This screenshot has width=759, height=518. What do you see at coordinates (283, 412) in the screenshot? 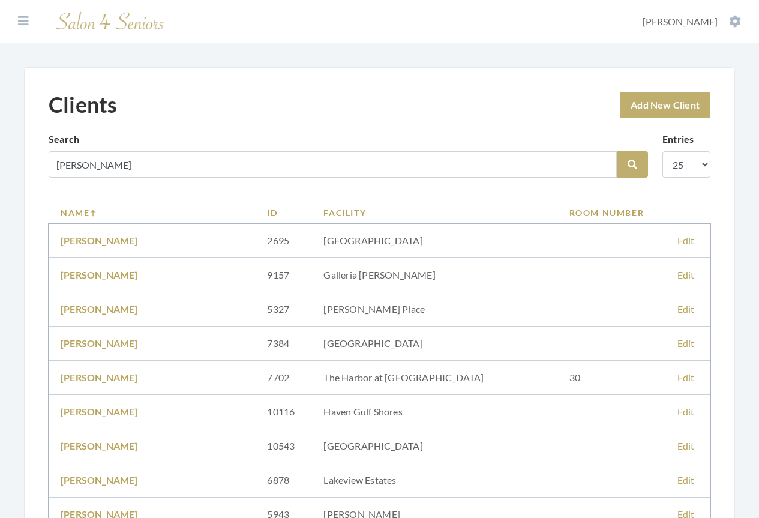
I see `td: 10116` at bounding box center [283, 412].